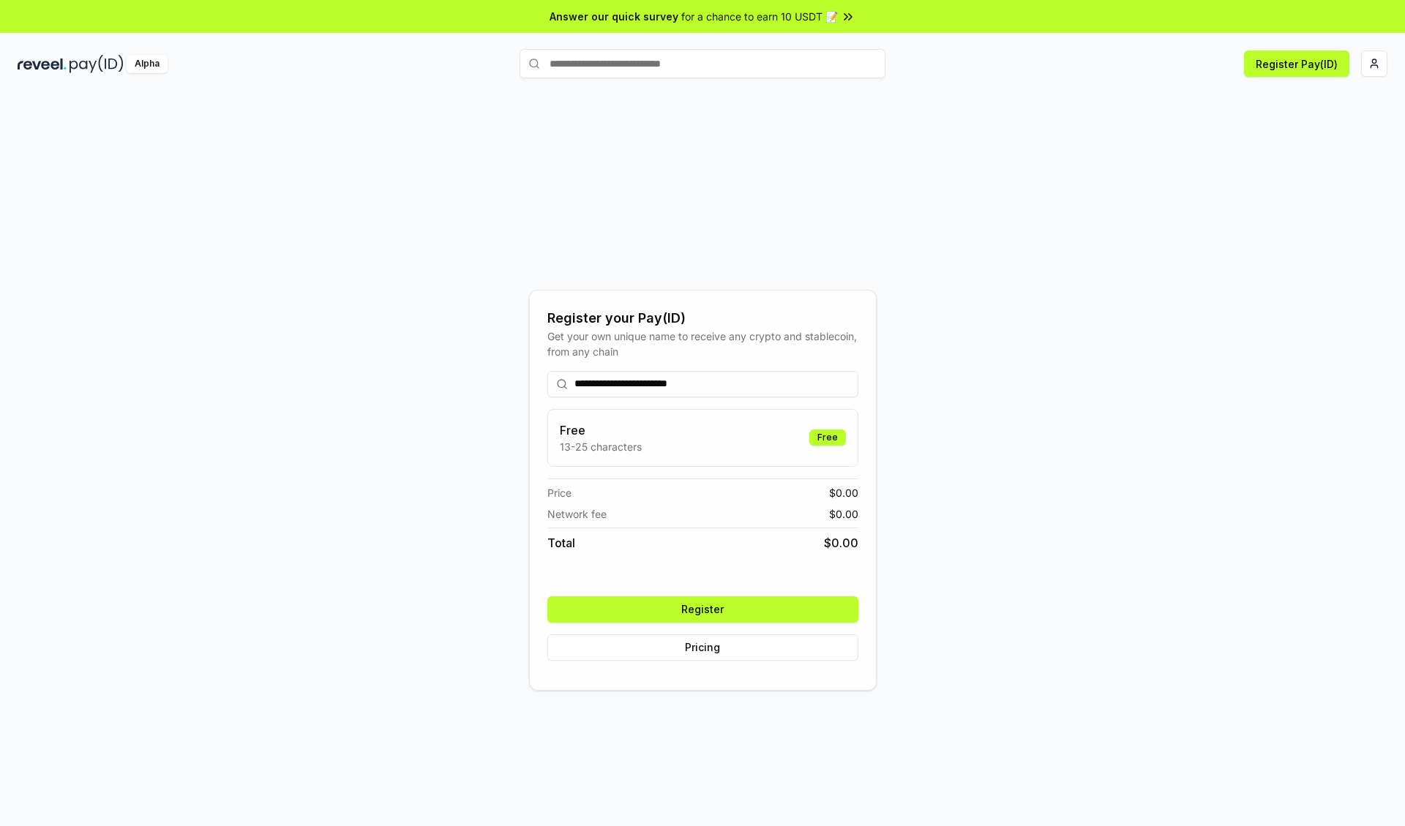 This screenshot has width=1405, height=826. I want to click on button: Register Pay(ID), so click(1297, 64).